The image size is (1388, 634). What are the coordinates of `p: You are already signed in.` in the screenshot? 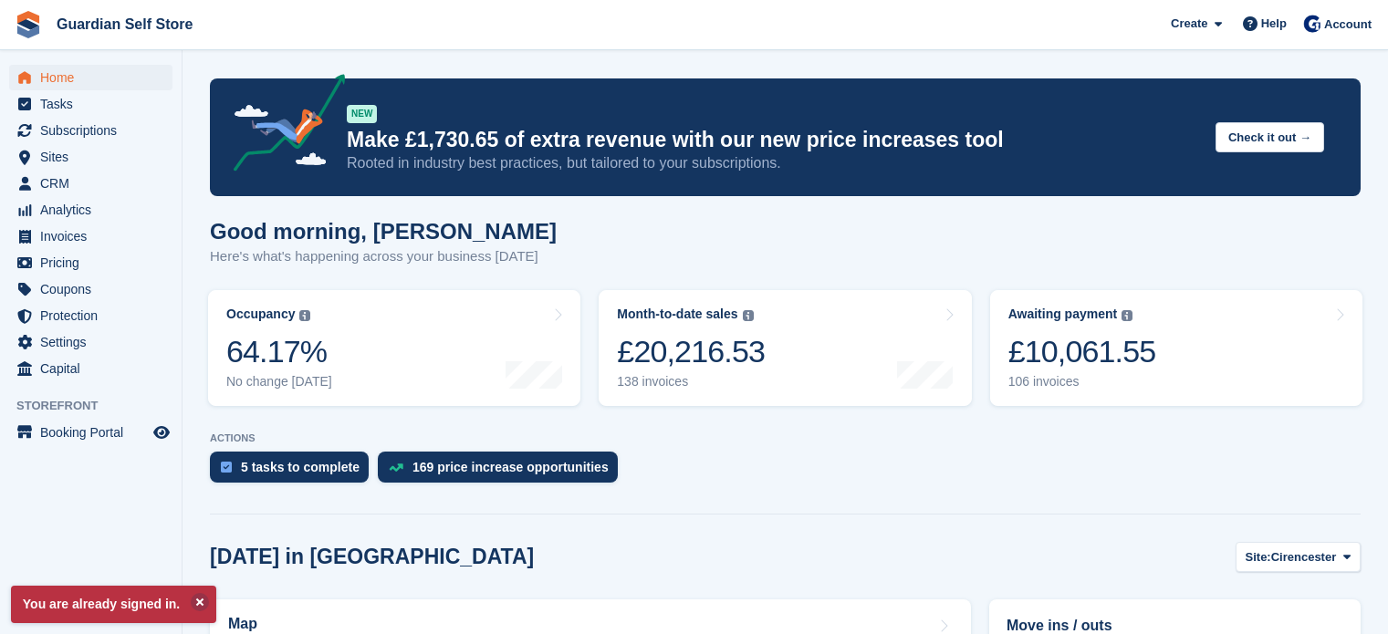 It's located at (113, 604).